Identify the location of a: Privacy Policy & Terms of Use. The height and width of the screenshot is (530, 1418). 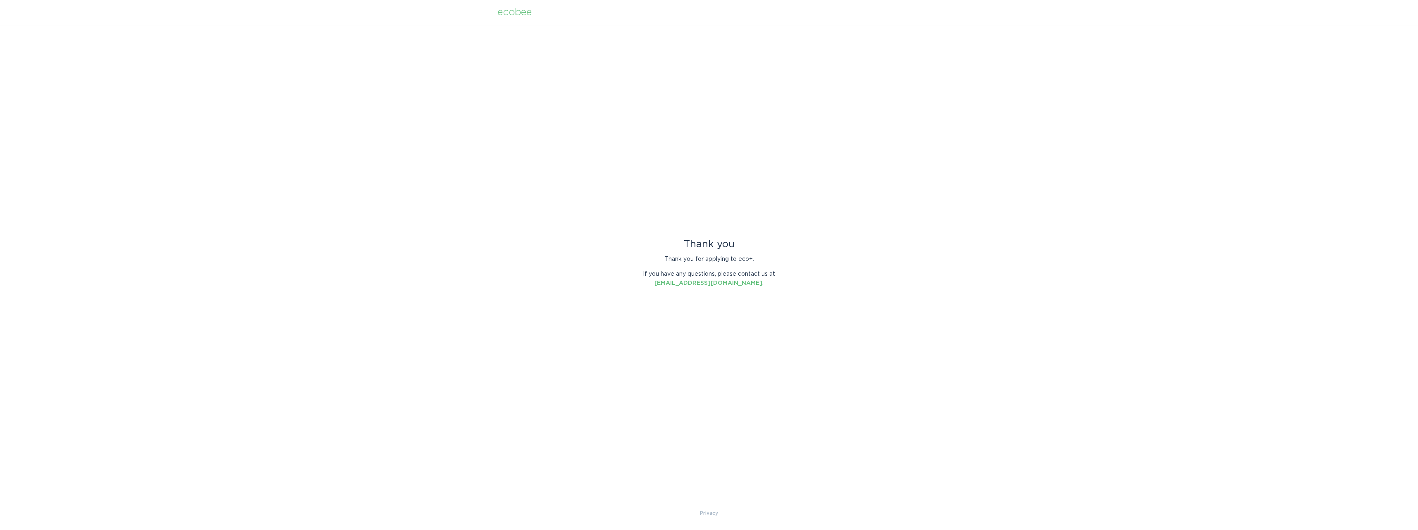
(709, 514).